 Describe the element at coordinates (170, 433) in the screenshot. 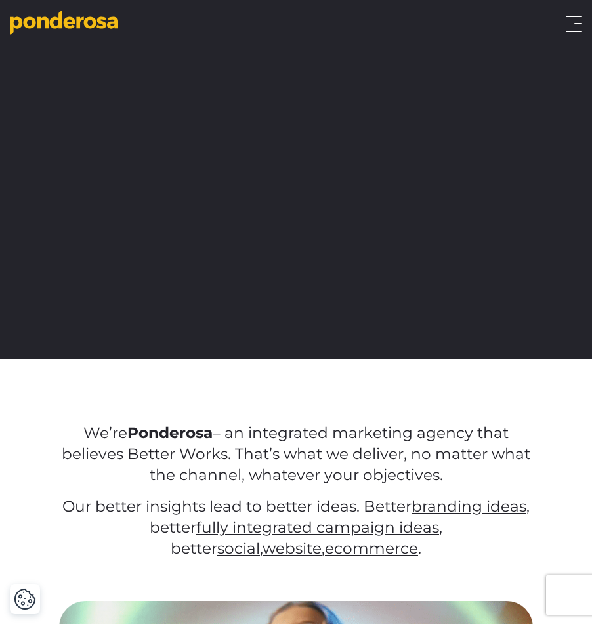

I see `strong: Ponderosa` at that location.